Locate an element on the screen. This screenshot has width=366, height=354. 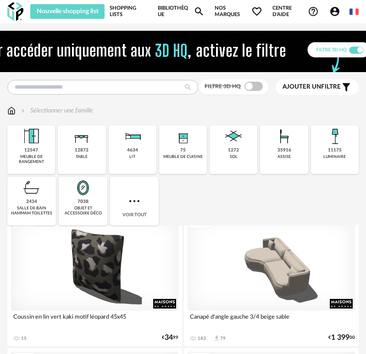
div: 79 is located at coordinates (223, 338).